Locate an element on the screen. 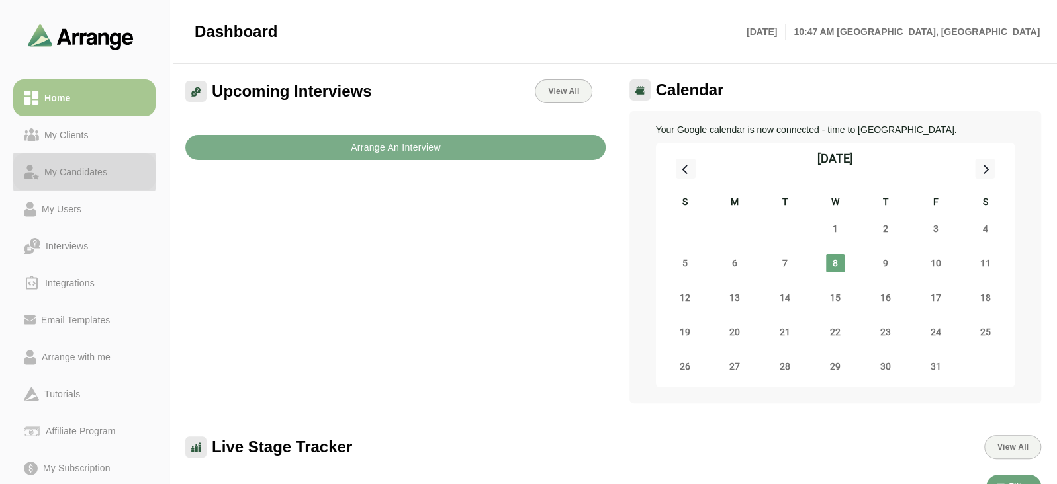 The image size is (1057, 484). span: Tuesday, October 21, 2025 is located at coordinates (785, 332).